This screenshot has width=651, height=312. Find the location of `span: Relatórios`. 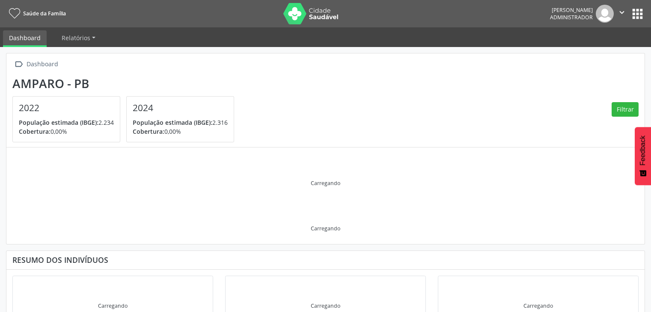

span: Relatórios is located at coordinates (76, 38).